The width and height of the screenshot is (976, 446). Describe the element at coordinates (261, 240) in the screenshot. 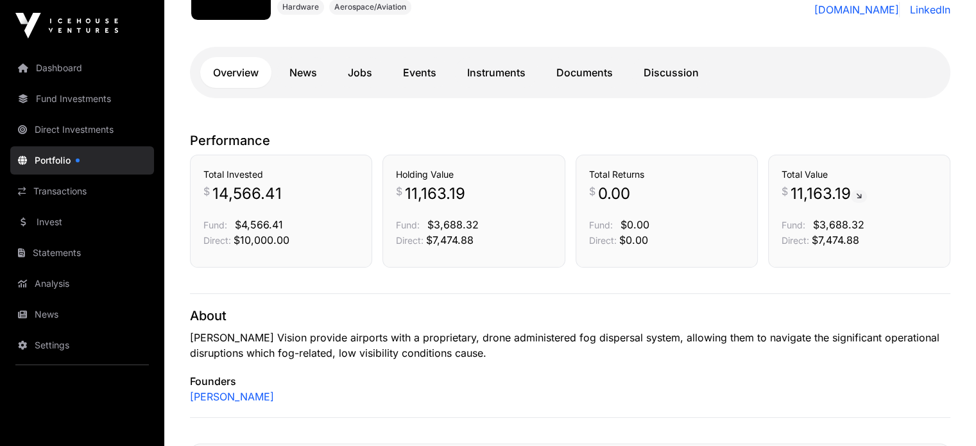

I see `span: $10,000.00` at that location.